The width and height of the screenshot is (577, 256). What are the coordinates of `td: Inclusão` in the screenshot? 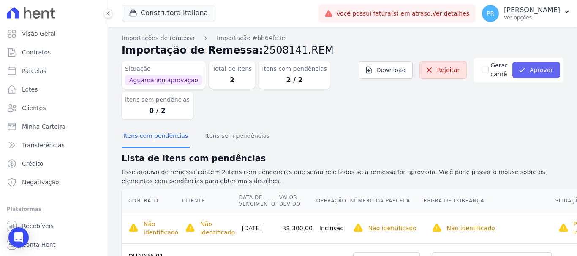 It's located at (333, 228).